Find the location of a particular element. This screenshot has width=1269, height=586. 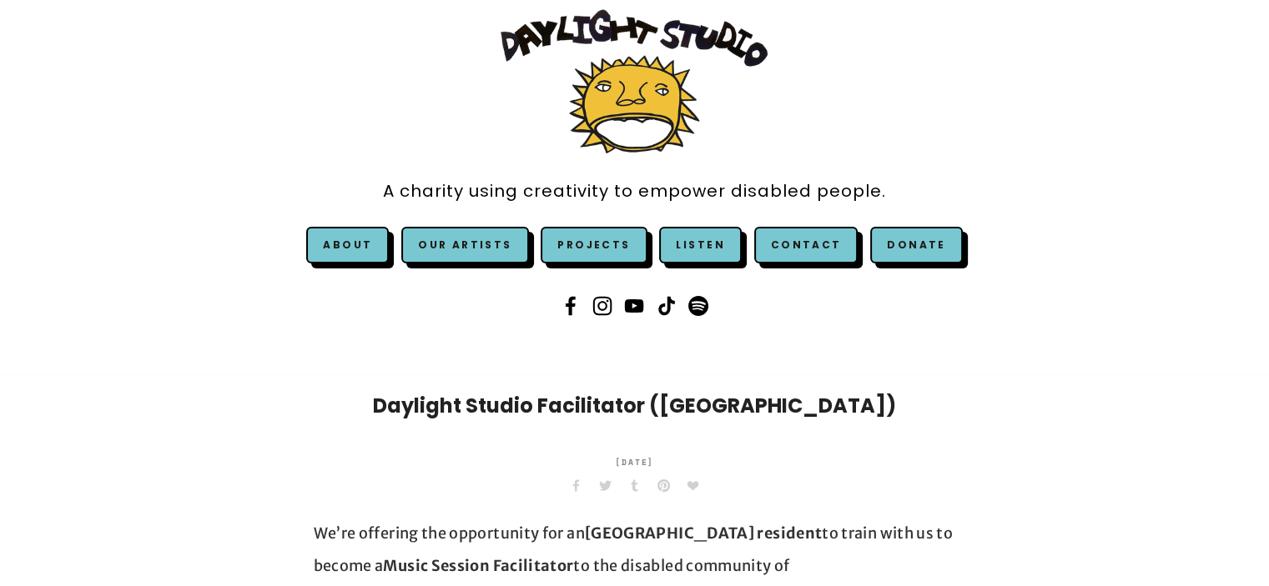

a: Our Artists is located at coordinates (465, 245).